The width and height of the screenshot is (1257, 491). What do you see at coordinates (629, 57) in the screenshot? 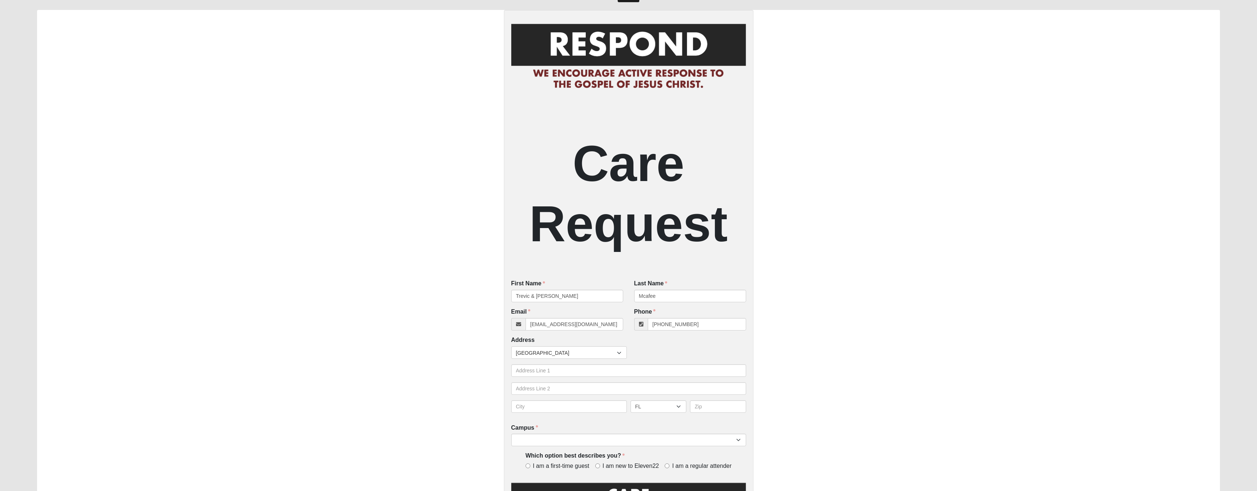
I see `img: RespondCardHeader.png` at bounding box center [629, 57].